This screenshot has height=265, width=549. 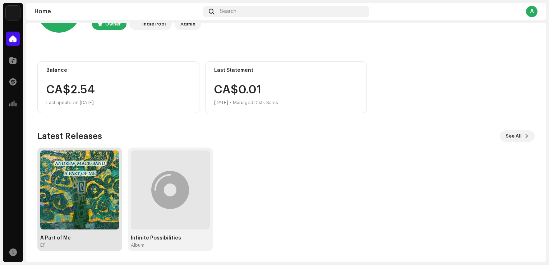 I want to click on button: See All, so click(x=517, y=136).